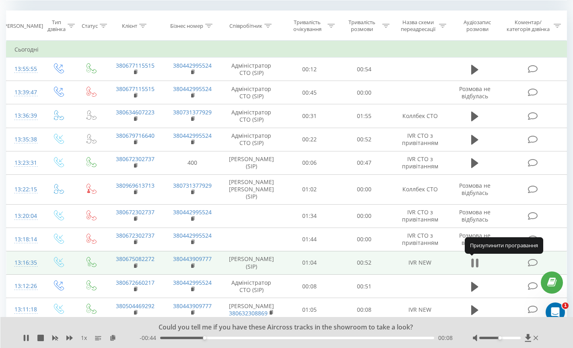  What do you see at coordinates (310, 93) in the screenshot?
I see `td: 00:45` at bounding box center [310, 93].